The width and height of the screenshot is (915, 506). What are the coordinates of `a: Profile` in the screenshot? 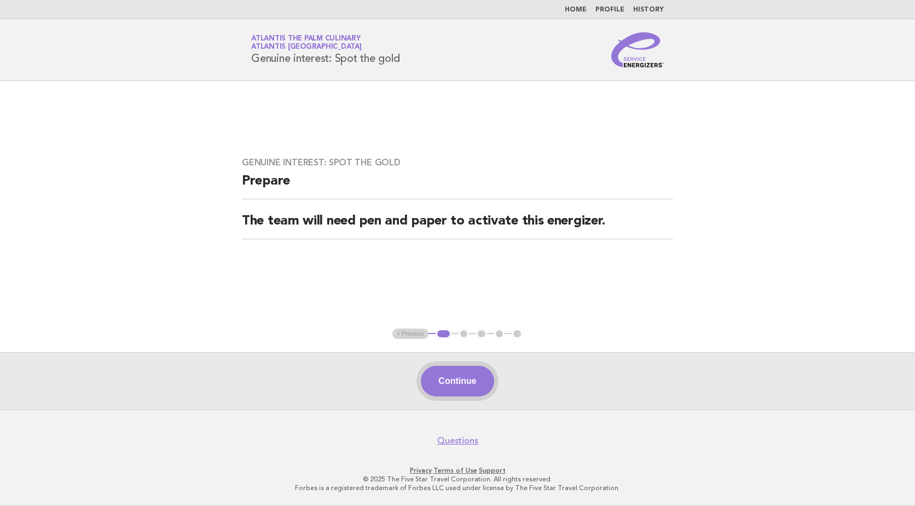 It's located at (610, 10).